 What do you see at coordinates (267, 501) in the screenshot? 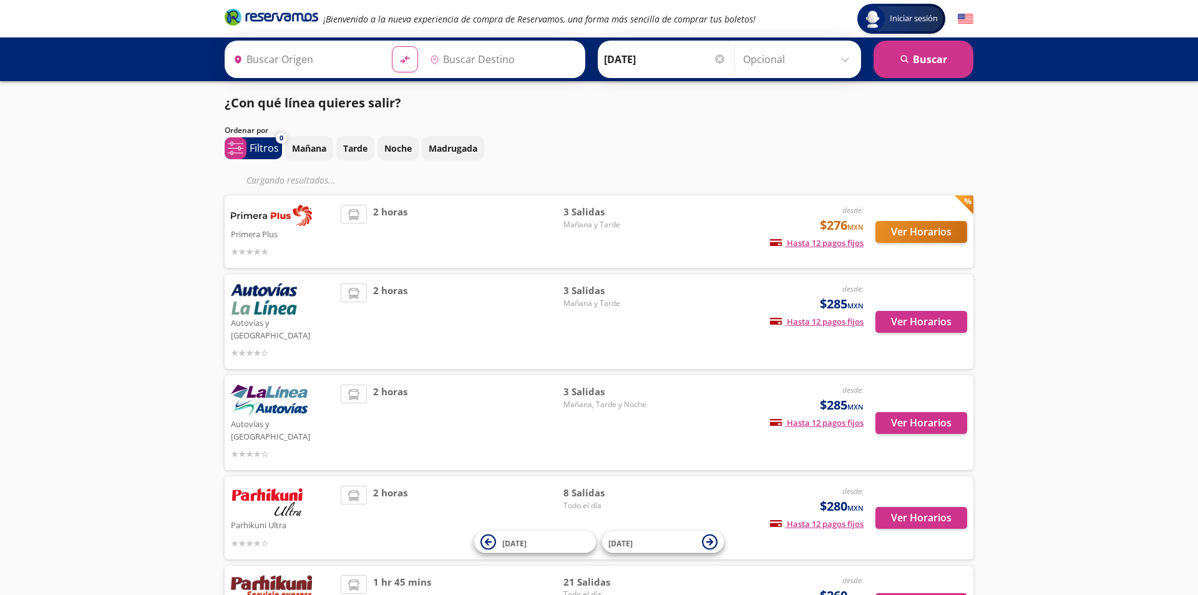
I see `img: Parhikuni Ultra` at bounding box center [267, 501].